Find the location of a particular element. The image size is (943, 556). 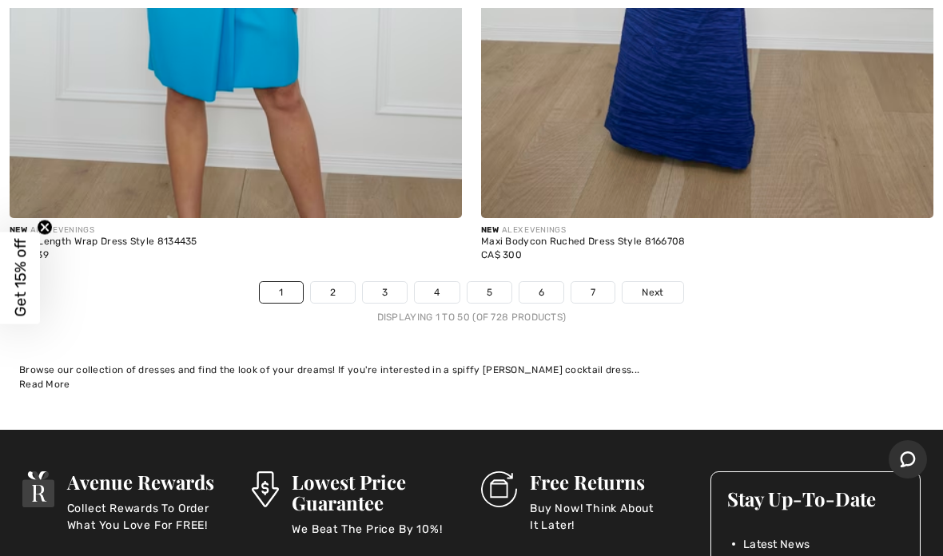

p: We Beat The Price By 10%! is located at coordinates (376, 537).